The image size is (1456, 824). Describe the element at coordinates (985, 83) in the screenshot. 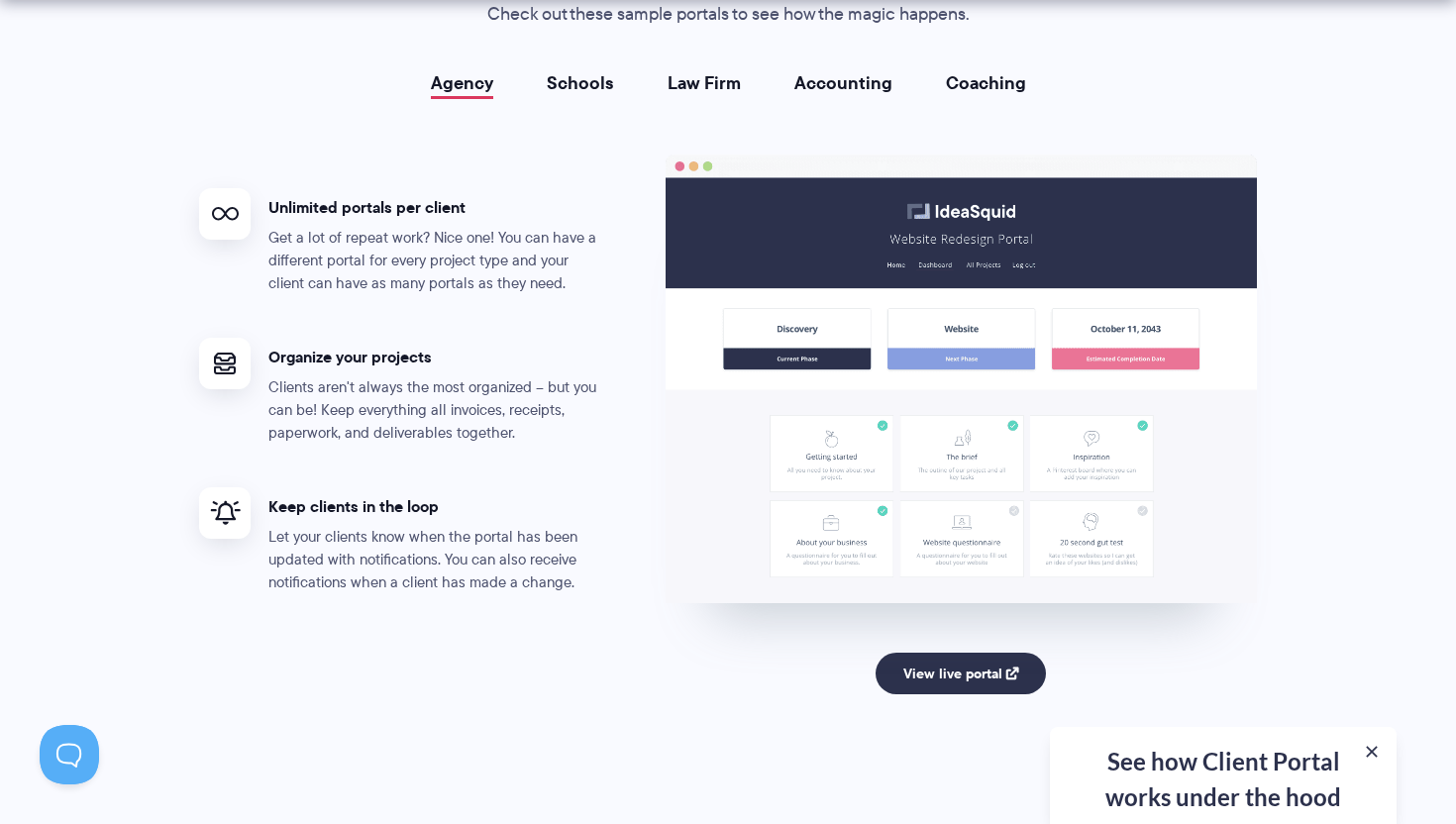

I see `a: Coaching` at that location.